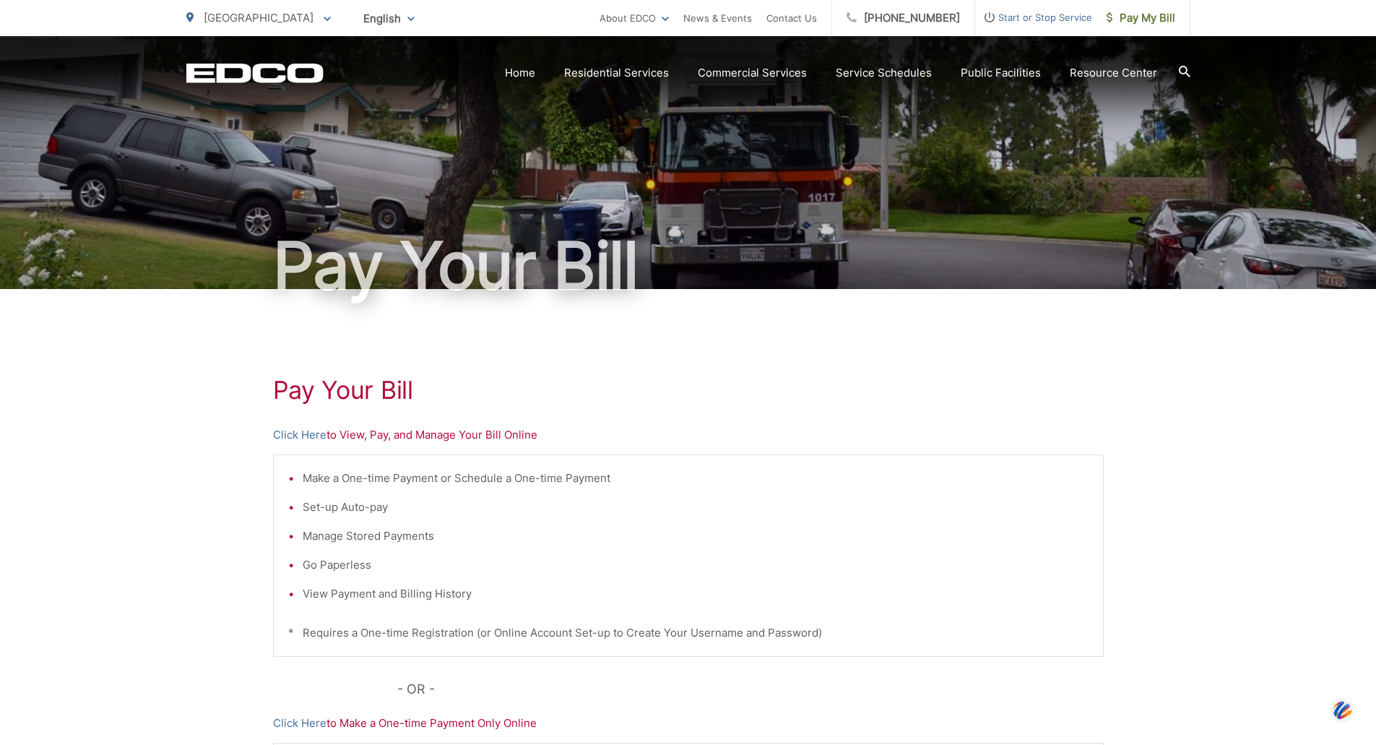 This screenshot has width=1376, height=745. What do you see at coordinates (696, 507) in the screenshot?
I see `li: Set-up Auto-pay` at bounding box center [696, 507].